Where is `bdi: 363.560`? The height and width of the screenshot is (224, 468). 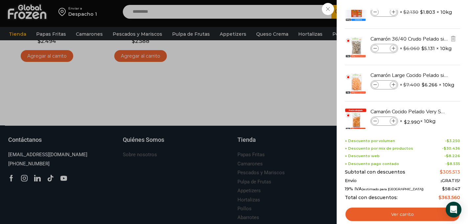 bdi: 363.560 is located at coordinates (449, 198).